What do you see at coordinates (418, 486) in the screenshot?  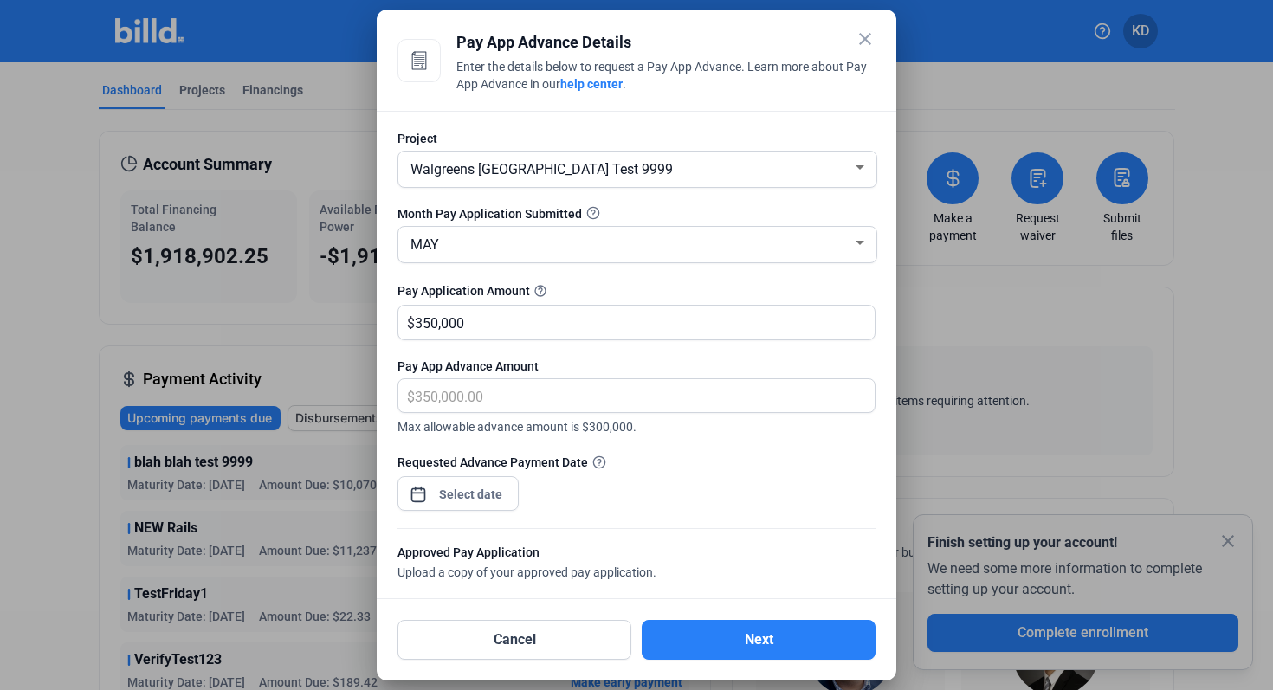 I see `button: Open calendar` at bounding box center [418, 486].